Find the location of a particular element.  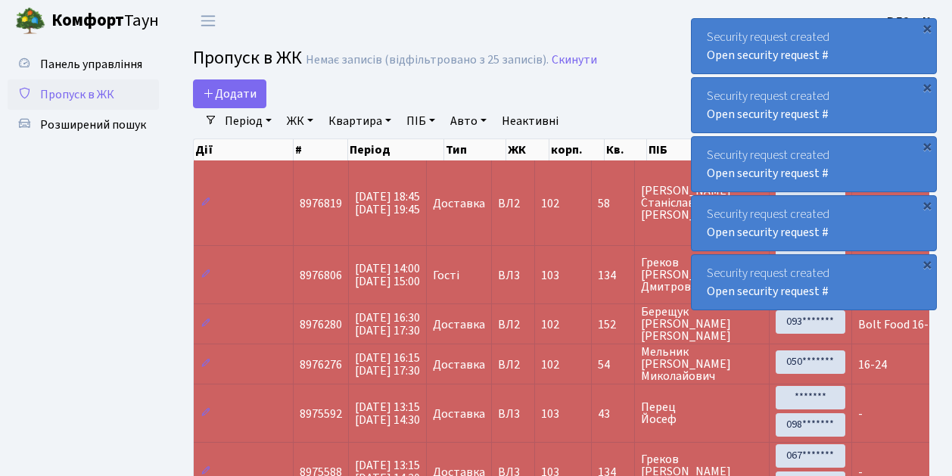

a: Період is located at coordinates (248, 121).